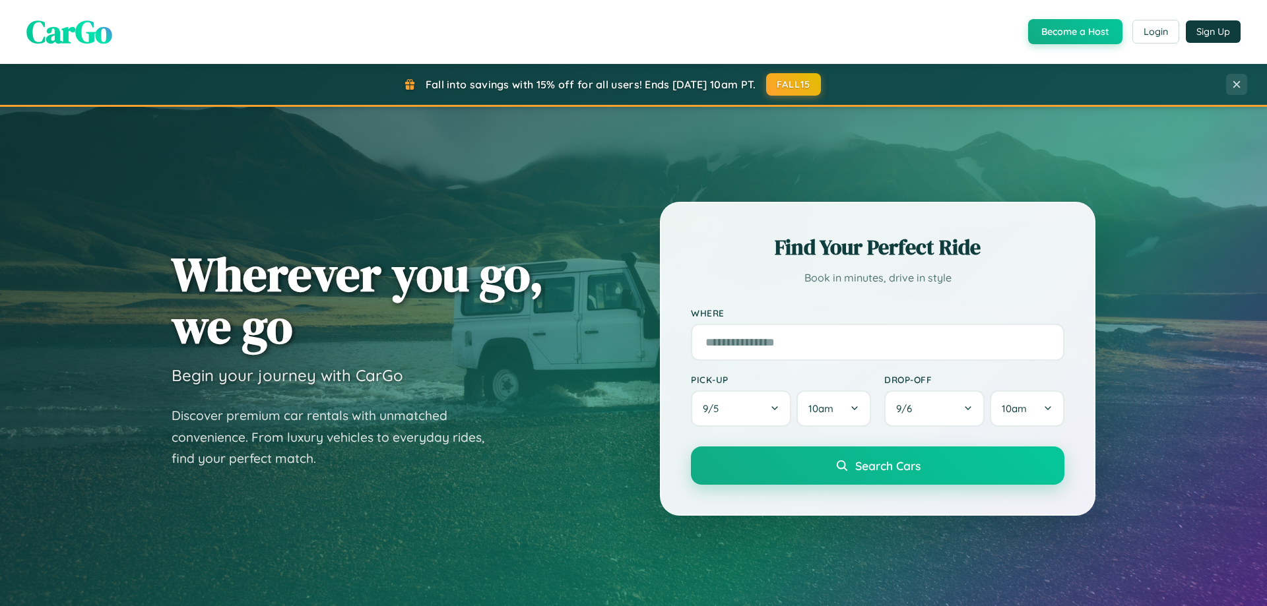 The image size is (1267, 606). I want to click on p: Discover premium car rentals with unmatched convenience. From luxury vehicles to everyday rides, ..., so click(337, 437).